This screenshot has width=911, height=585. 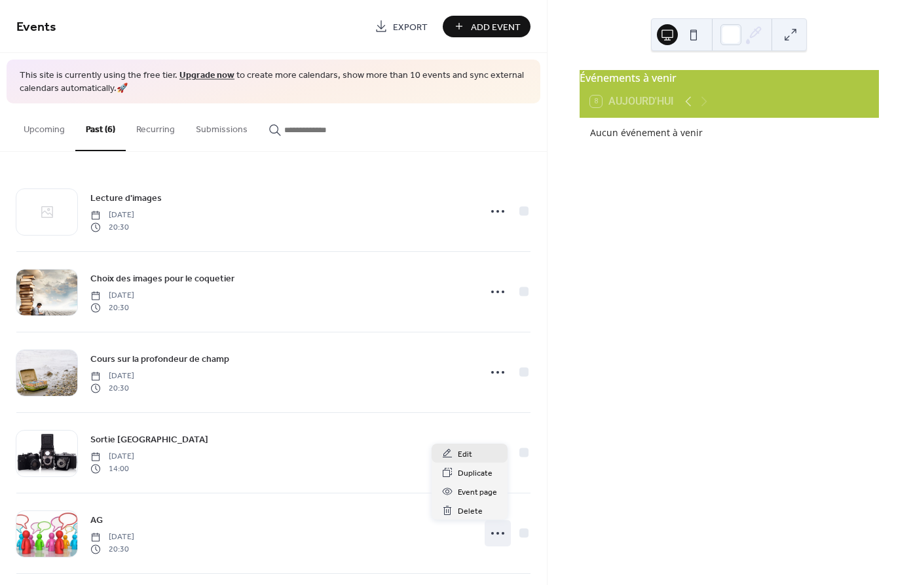 I want to click on div: Événements à venir, so click(x=729, y=78).